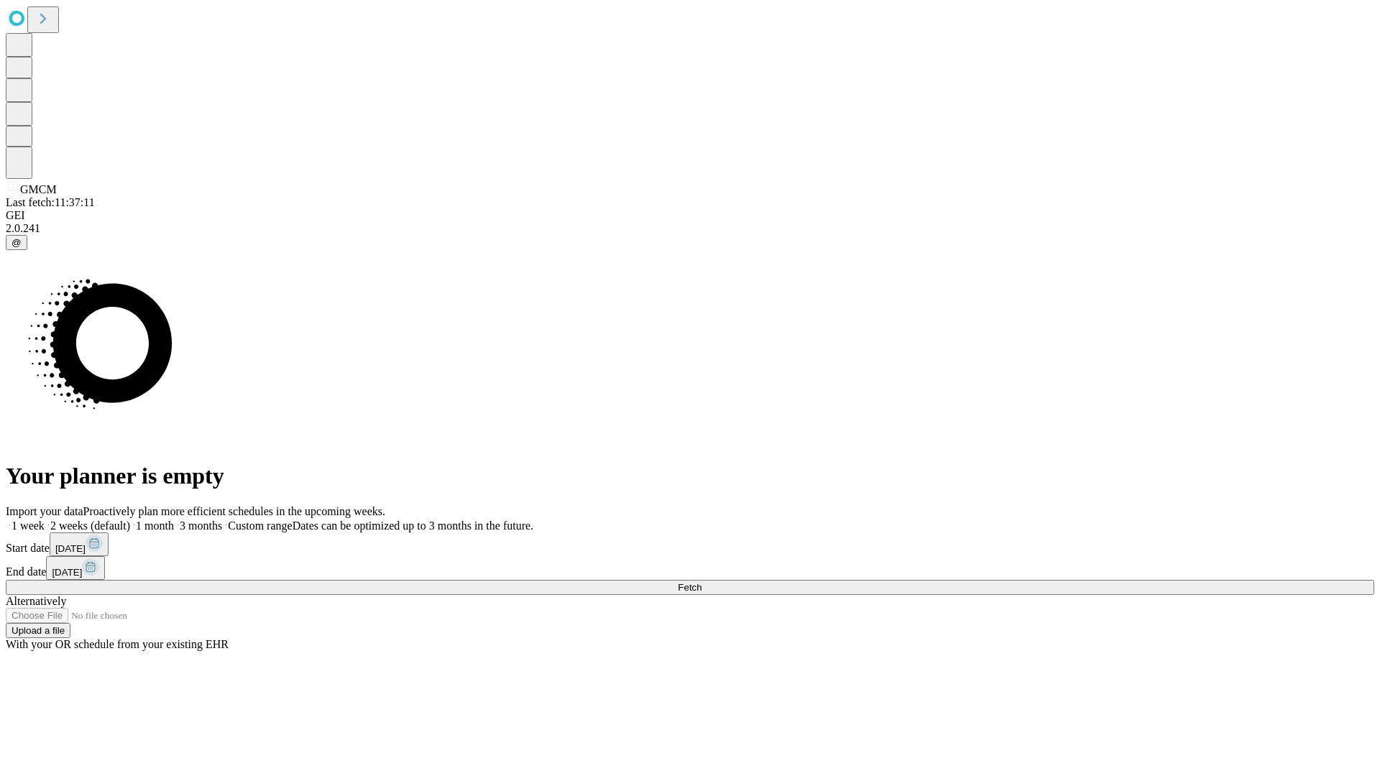 This screenshot has height=776, width=1380. What do you see at coordinates (413, 525) in the screenshot?
I see `span: Dates can be optimized up to 3 months in the future.` at bounding box center [413, 525].